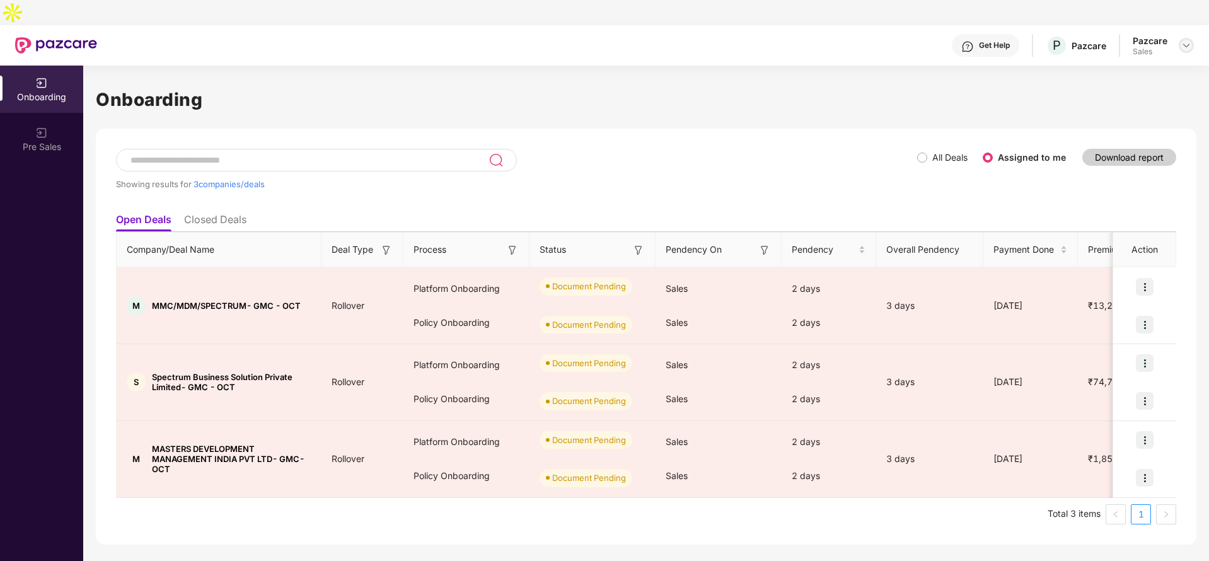  I want to click on img: svg+xml;base64,PHN2ZyBpZD0iRHJvcGRvd24tMzJ4MzIiIHhtbG5zPSJodHRwOi8vd3d3LnczLm9yZy8yMDAwL3N2ZyIgd2..., so click(1187, 45).